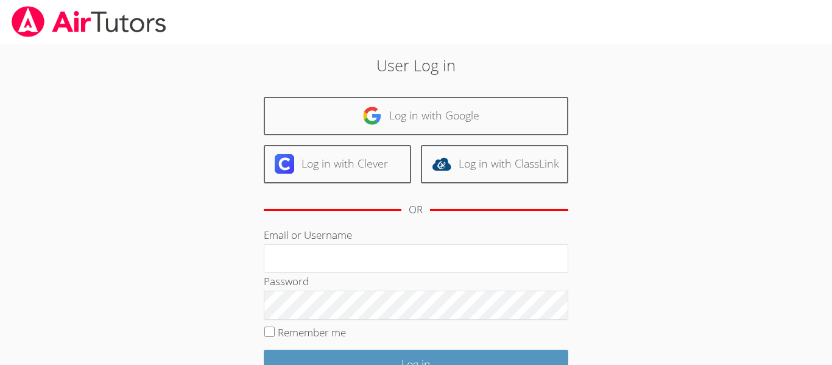 The width and height of the screenshot is (832, 365). Describe the element at coordinates (495, 164) in the screenshot. I see `a: Log in with ClassLink` at that location.